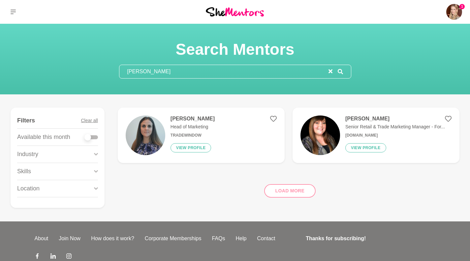 This screenshot has height=261, width=470. What do you see at coordinates (26, 120) in the screenshot?
I see `h4: Filters` at bounding box center [26, 120].